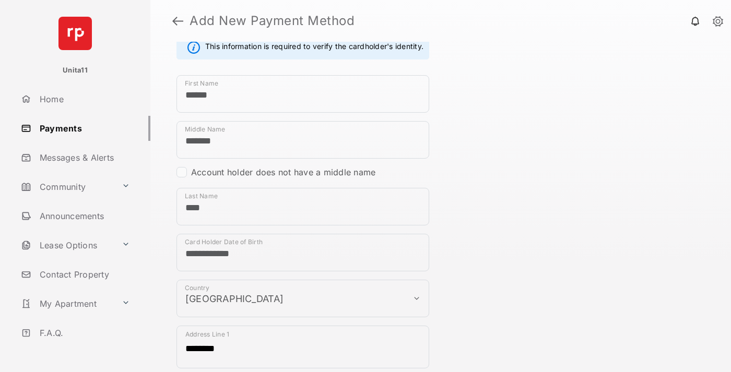  Describe the element at coordinates (67, 187) in the screenshot. I see `a: Community` at that location.